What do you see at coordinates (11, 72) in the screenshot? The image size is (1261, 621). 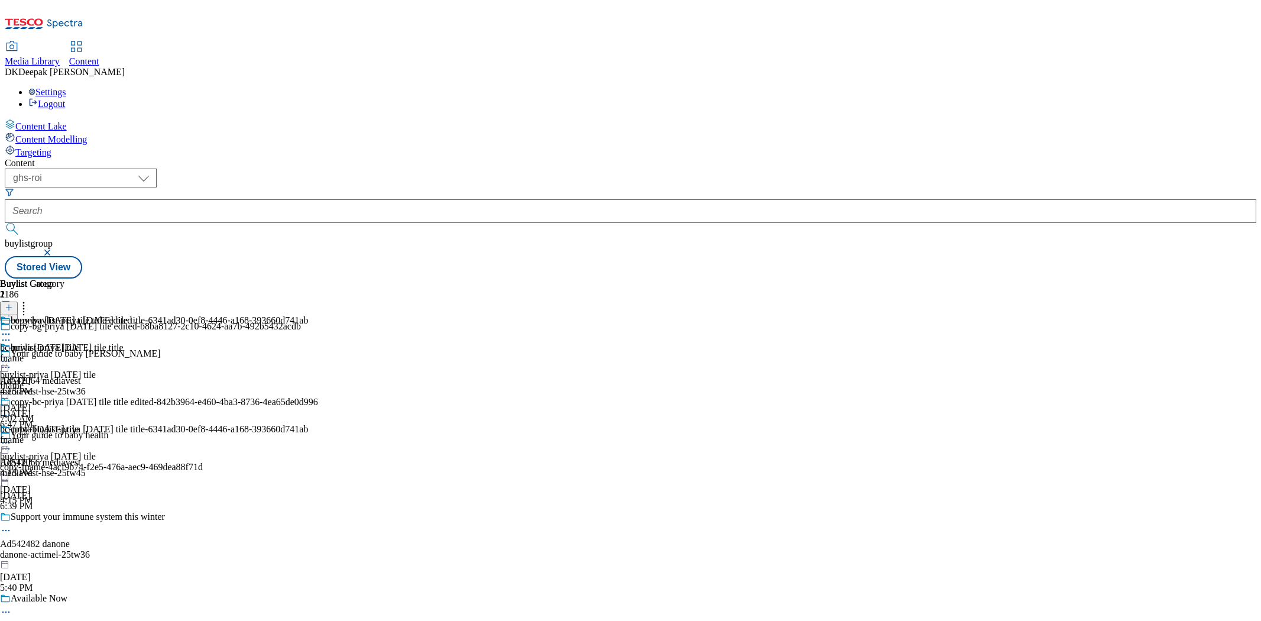 I see `span: DK` at bounding box center [11, 72].